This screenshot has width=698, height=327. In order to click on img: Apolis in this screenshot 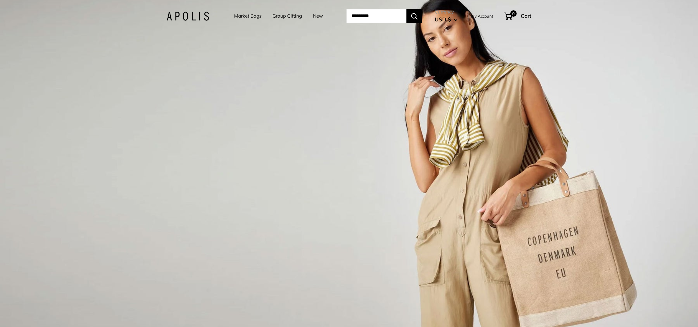, I will do `click(188, 16)`.